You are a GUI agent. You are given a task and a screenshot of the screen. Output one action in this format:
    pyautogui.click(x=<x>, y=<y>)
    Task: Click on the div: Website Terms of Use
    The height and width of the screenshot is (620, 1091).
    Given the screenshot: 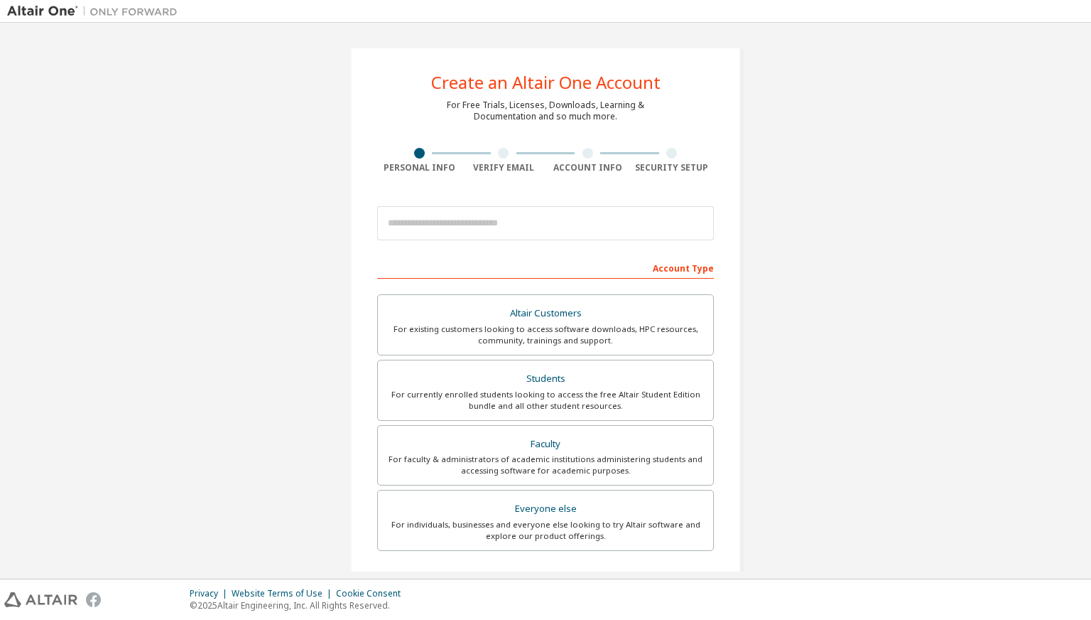 What is the action you would take?
    pyautogui.click(x=284, y=593)
    